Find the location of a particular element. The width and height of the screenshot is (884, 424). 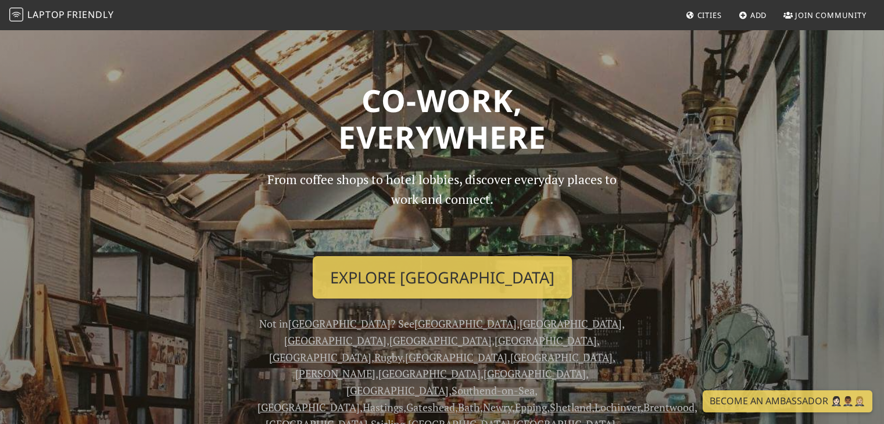

a: Epping is located at coordinates (530, 407).